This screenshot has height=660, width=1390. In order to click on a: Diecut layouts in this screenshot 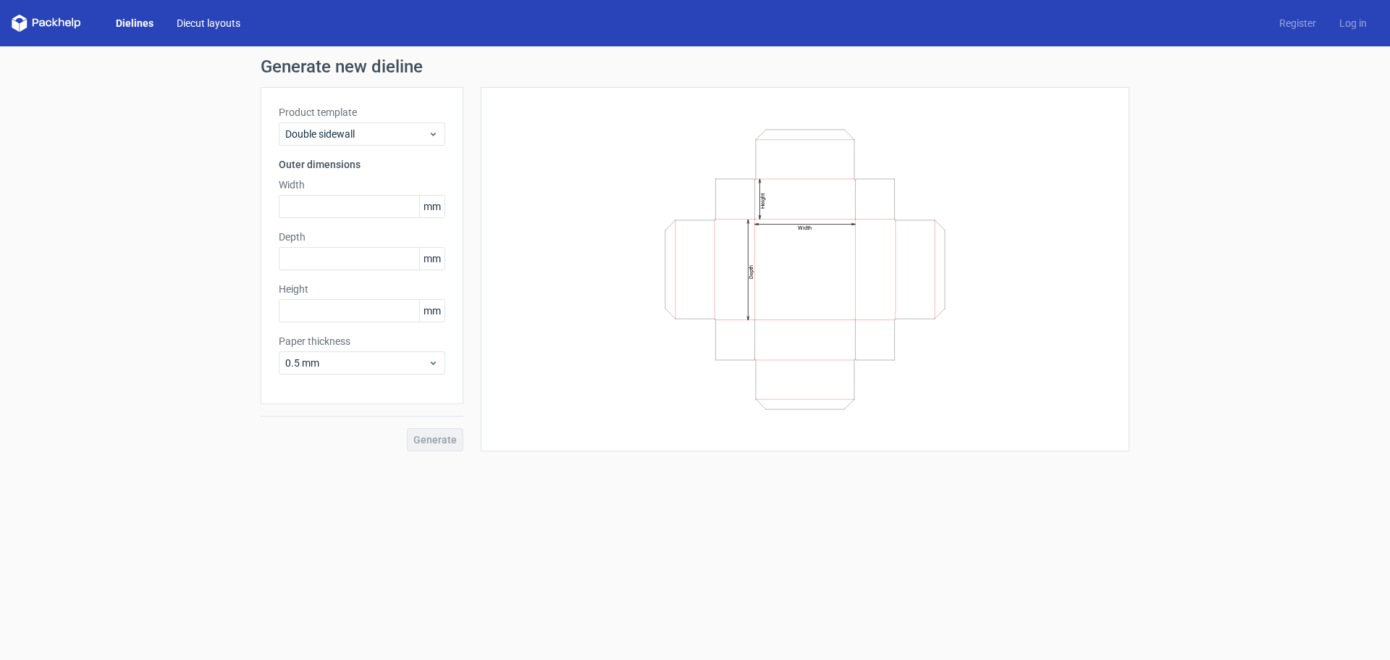, I will do `click(209, 23)`.